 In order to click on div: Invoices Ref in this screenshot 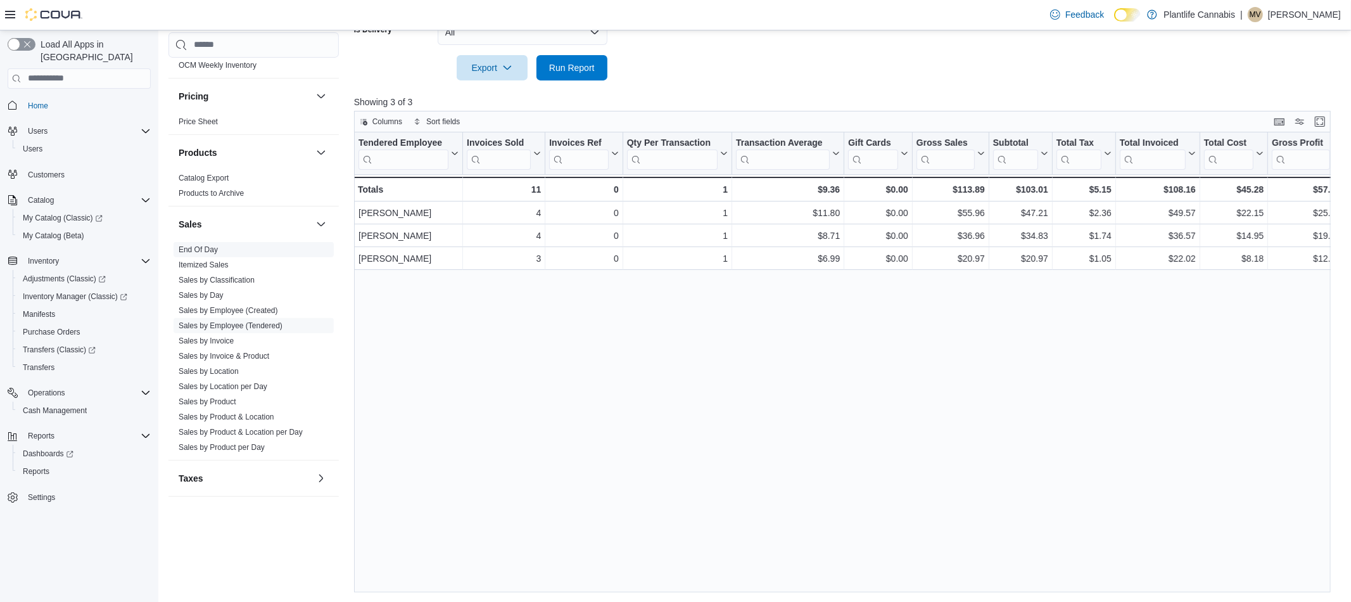, I will do `click(578, 143)`.